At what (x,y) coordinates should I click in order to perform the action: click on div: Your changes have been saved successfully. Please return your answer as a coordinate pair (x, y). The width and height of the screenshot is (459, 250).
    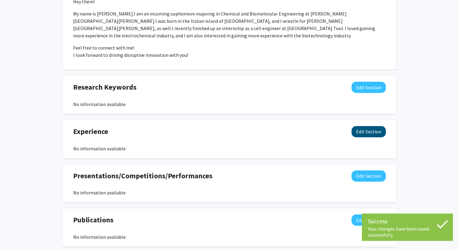
    Looking at the image, I should click on (407, 232).